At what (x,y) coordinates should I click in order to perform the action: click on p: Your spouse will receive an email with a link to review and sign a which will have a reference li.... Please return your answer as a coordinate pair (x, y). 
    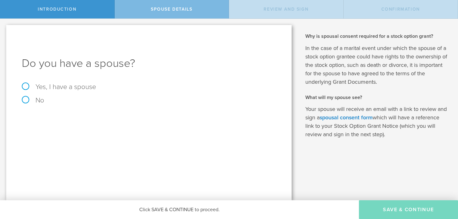
    Looking at the image, I should click on (377, 122).